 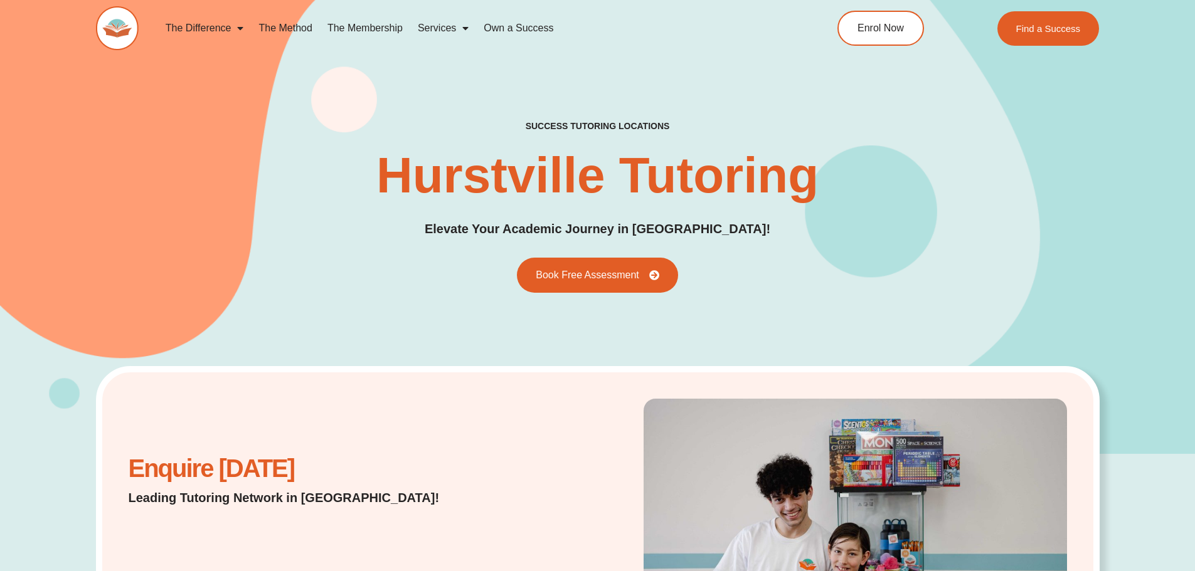 What do you see at coordinates (469, 28) in the screenshot?
I see `nav: Menu` at bounding box center [469, 28].